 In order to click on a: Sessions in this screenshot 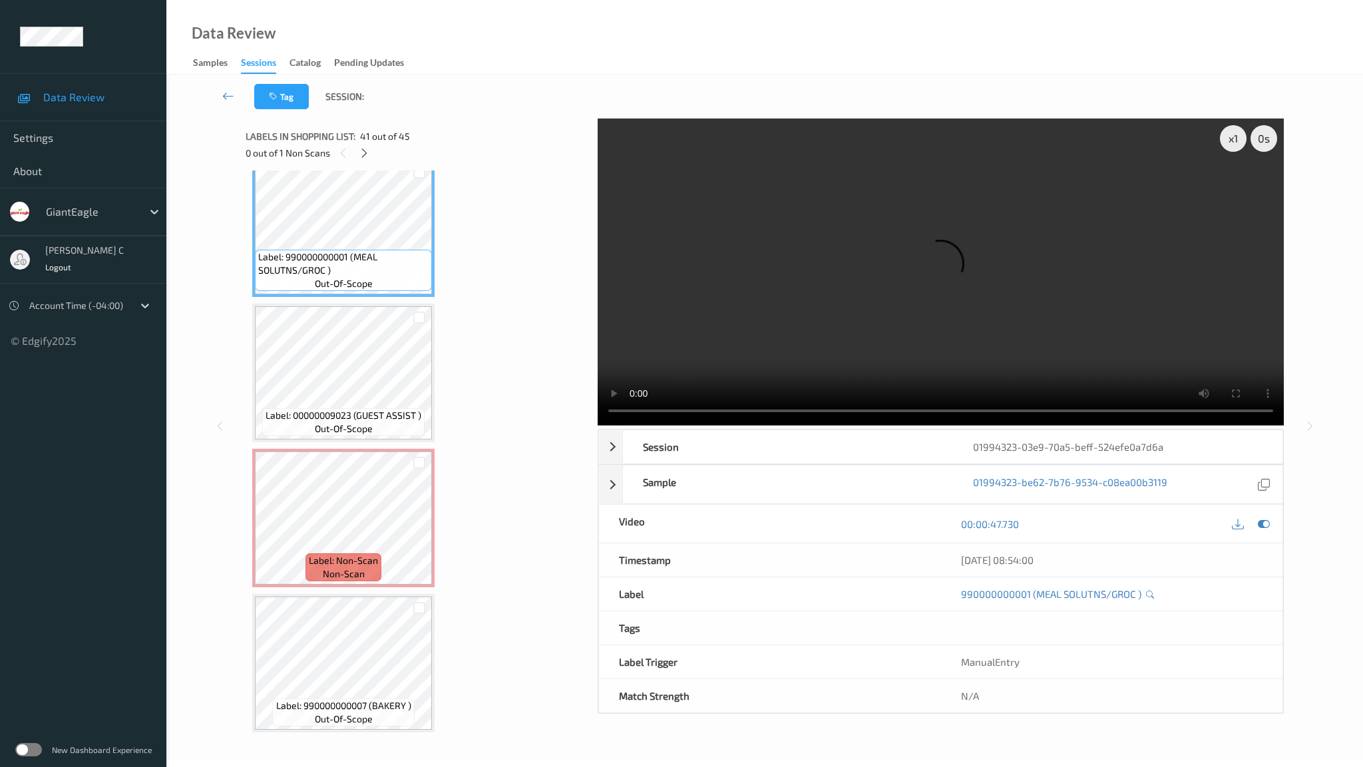, I will do `click(265, 64)`.